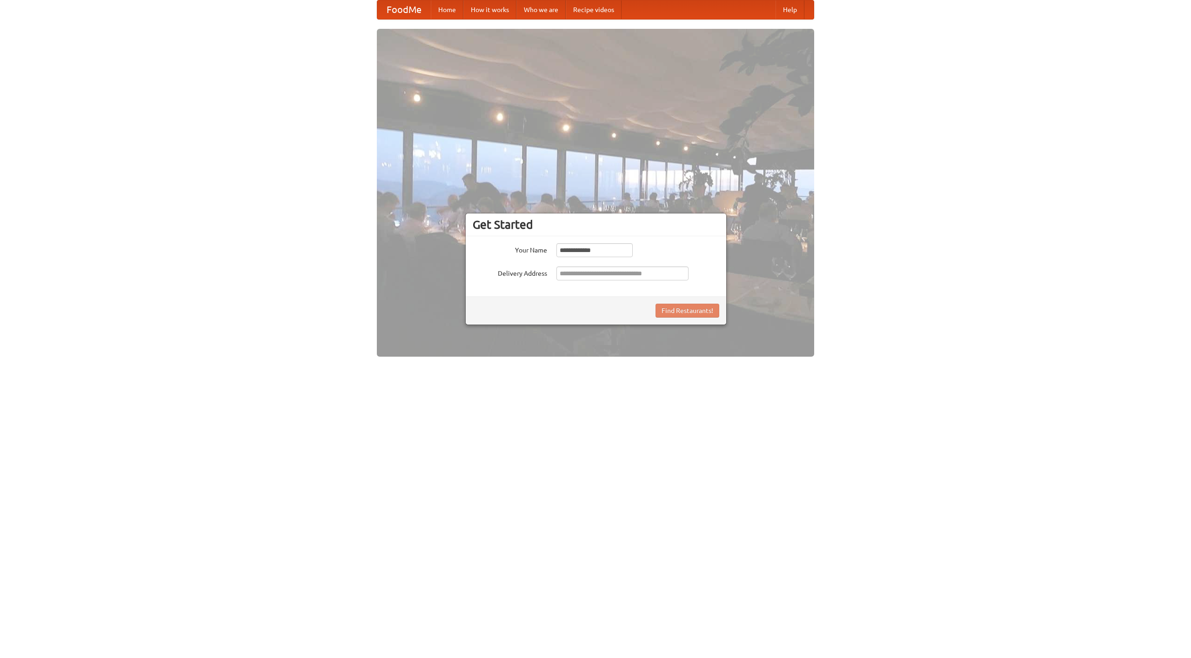 This screenshot has height=658, width=1191. Describe the element at coordinates (447, 10) in the screenshot. I see `a: Home` at that location.